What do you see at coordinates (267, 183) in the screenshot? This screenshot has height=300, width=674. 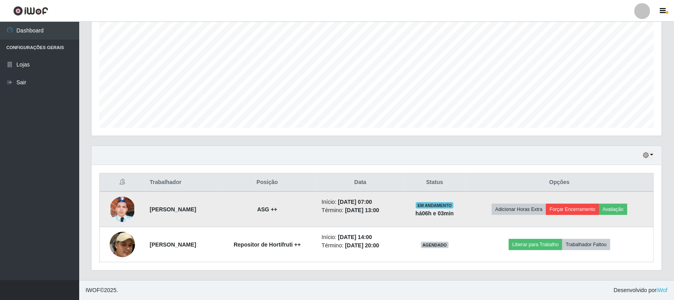 I see `th: Posição` at bounding box center [267, 183].